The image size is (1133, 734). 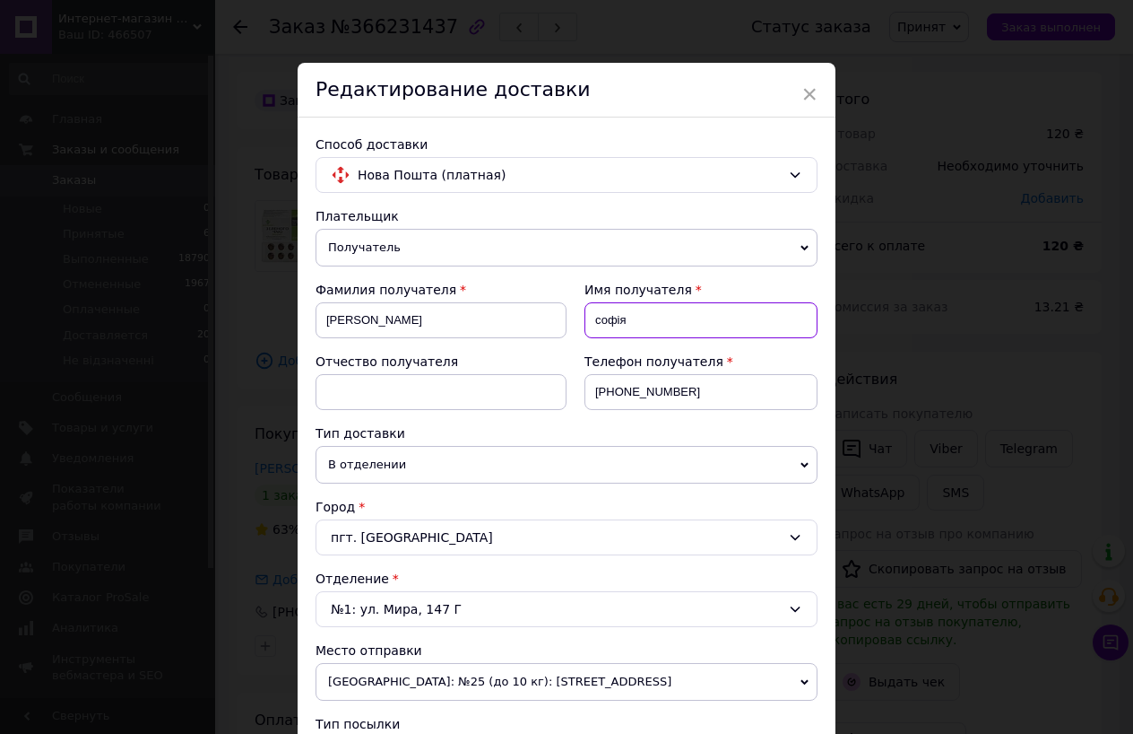 I want to click on input: +380, so click(x=701, y=392).